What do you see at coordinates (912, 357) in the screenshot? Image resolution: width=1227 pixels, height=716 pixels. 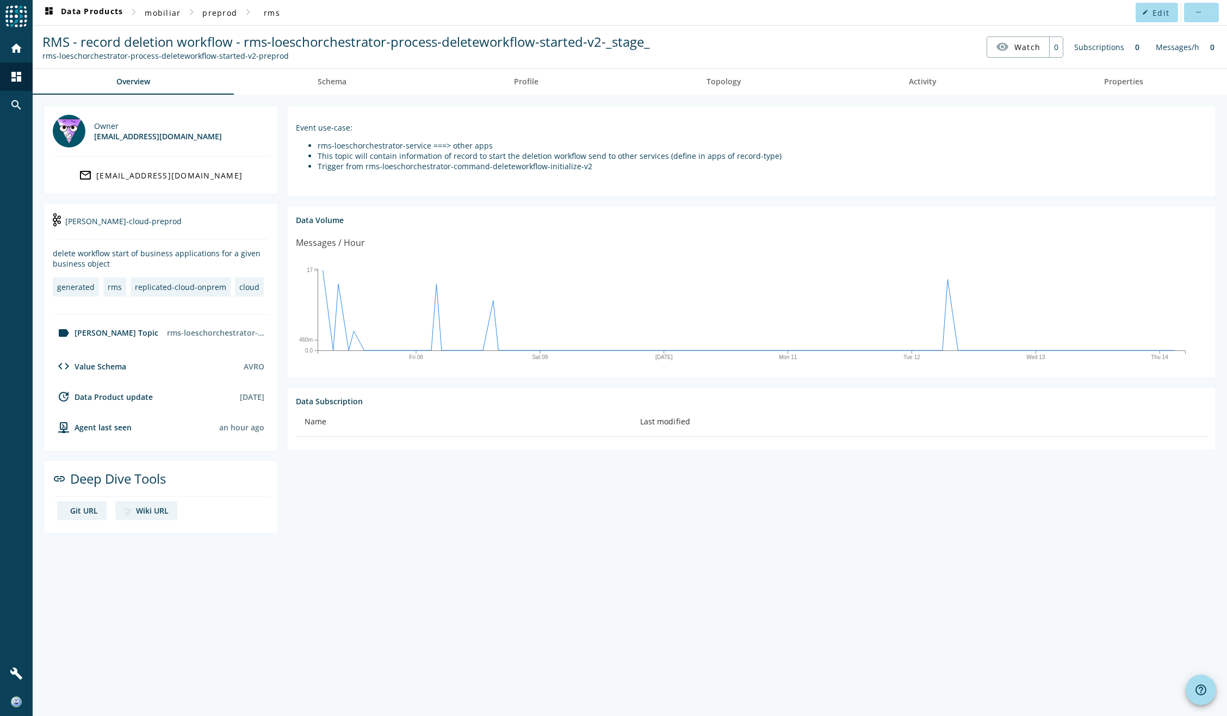 I see `text: Tue 12` at bounding box center [912, 357].